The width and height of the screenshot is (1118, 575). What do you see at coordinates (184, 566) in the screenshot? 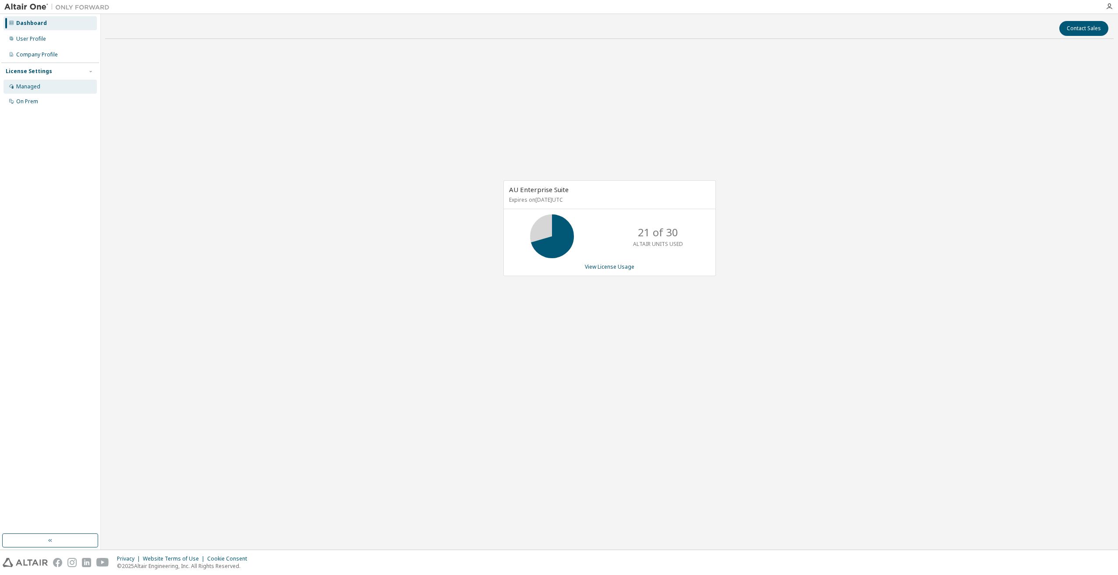
I see `p: © 2025 Altair Engineering, Inc. All Rights Reserved.` at bounding box center [184, 566].